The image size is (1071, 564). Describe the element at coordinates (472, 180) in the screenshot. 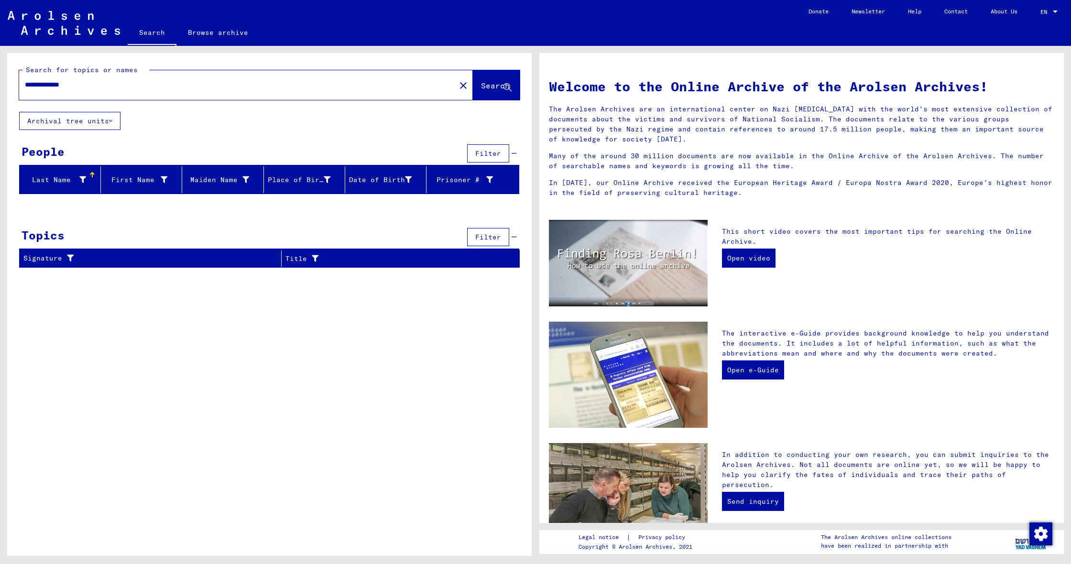

I see `mat-header-cell: Prisoner #` at that location.